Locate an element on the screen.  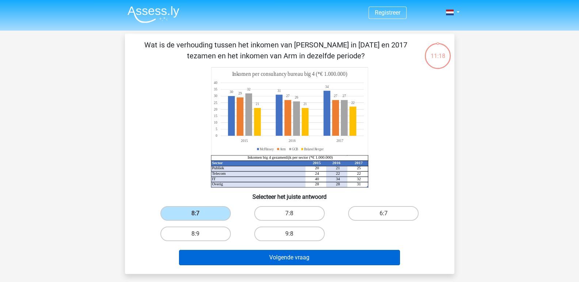
tspan: Inkomen big 4 gezamenlijk per sector (*€ 1.000.000) is located at coordinates (290, 157).